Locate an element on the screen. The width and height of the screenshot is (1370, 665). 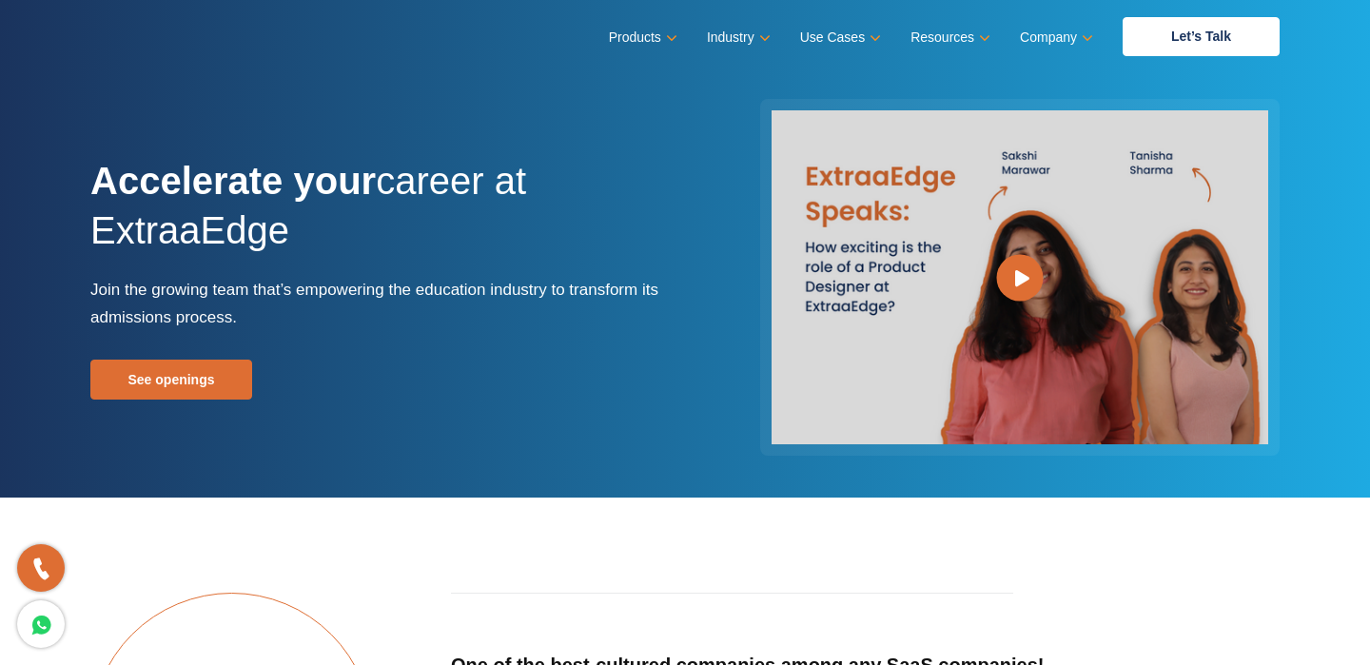
strong: Accelerate your is located at coordinates (233, 181).